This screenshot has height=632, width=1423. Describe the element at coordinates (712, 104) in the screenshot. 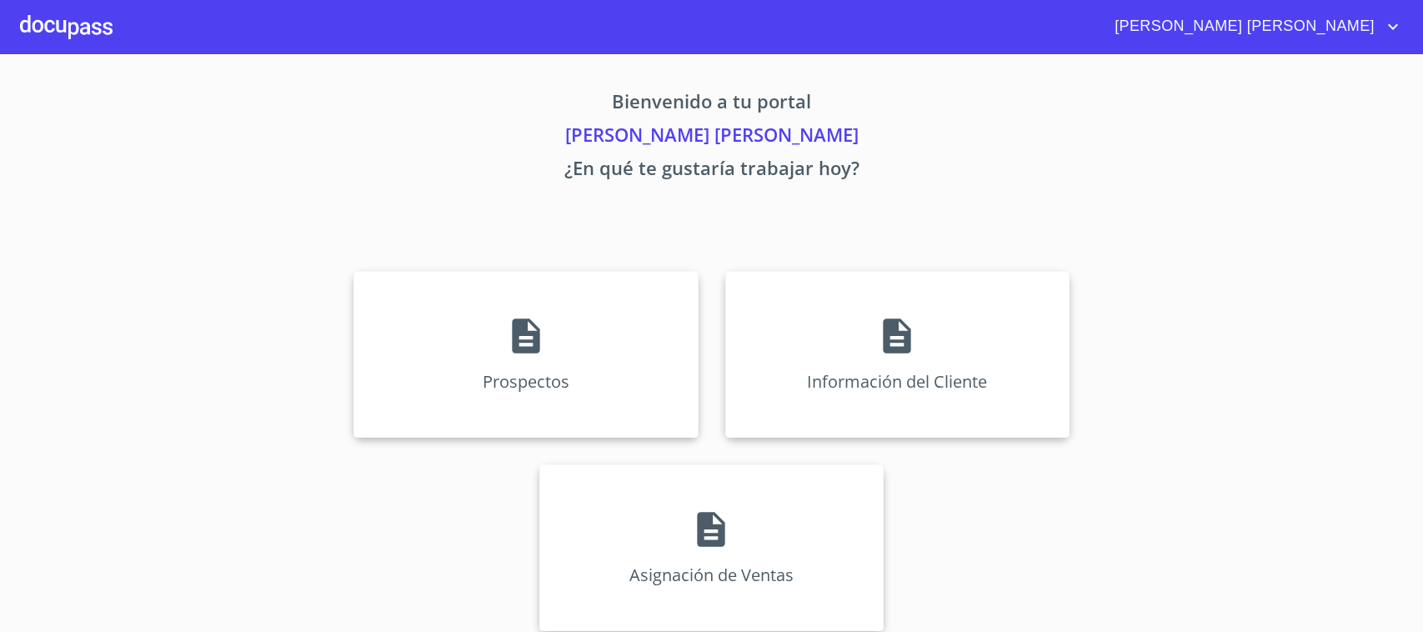

I see `p: Bienvenido a tu portal` at that location.